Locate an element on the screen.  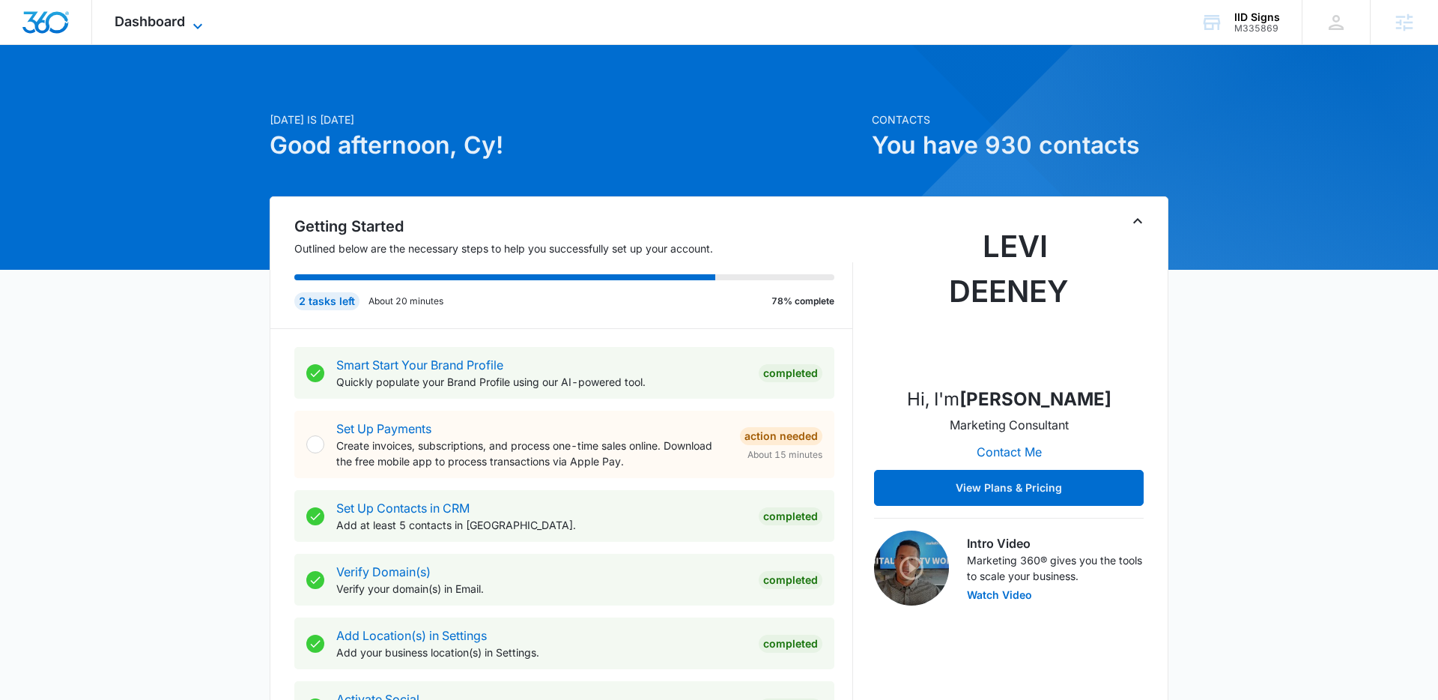
p: Marketing 360® gives you the tools to scale your business. is located at coordinates (1055, 568).